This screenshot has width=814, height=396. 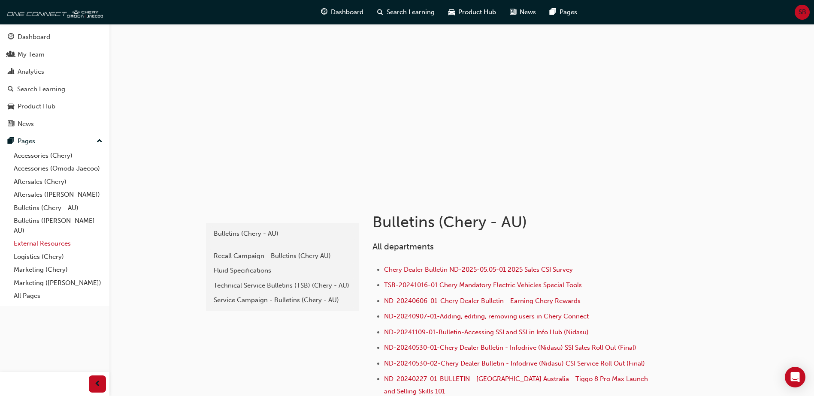 What do you see at coordinates (58, 169) in the screenshot?
I see `a: Accessories (Omoda Jaecoo)` at bounding box center [58, 169].